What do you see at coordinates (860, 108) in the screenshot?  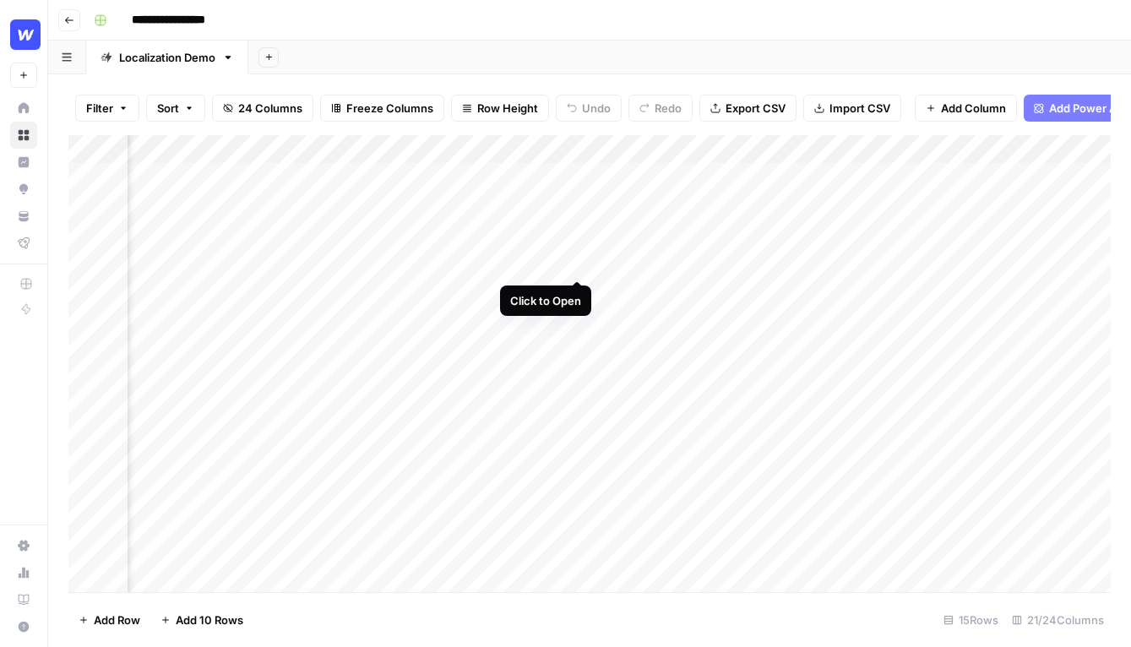 I see `span: Import CSV` at bounding box center [860, 108].